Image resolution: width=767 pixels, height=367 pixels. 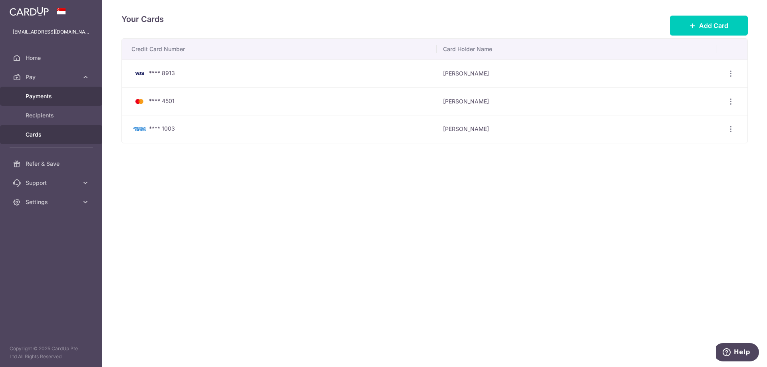 What do you see at coordinates (52, 58) in the screenshot?
I see `span: Home` at bounding box center [52, 58].